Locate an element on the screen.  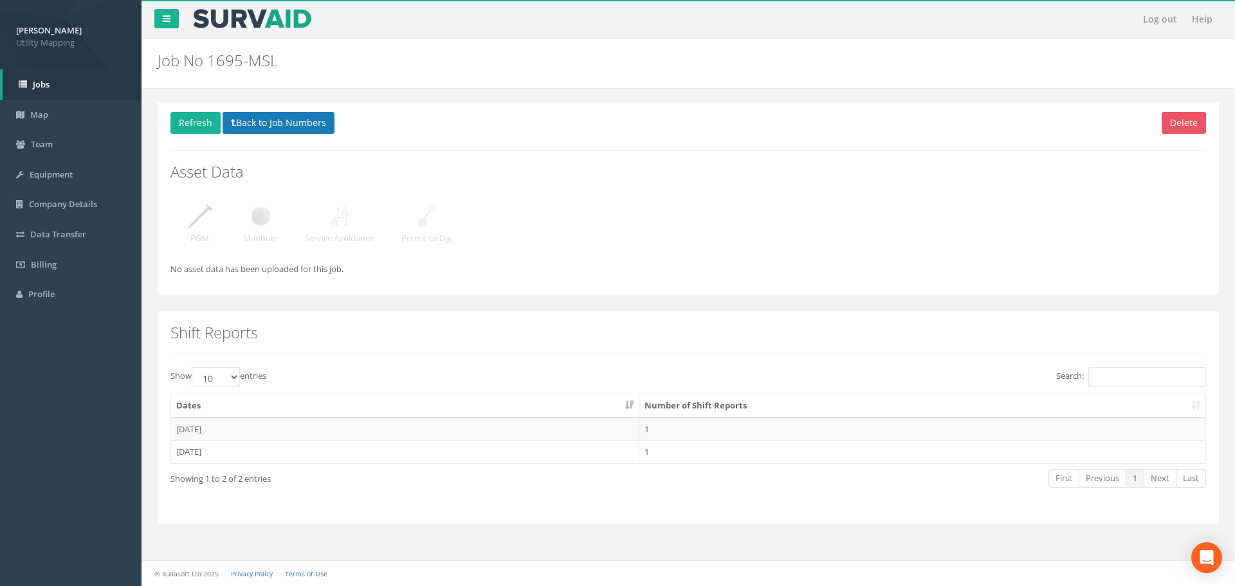
p: PGM is located at coordinates (199, 238).